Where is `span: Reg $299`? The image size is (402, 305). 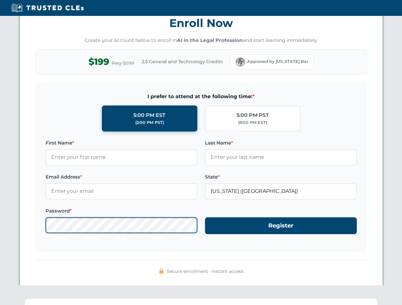 span: Reg $299 is located at coordinates (123, 63).